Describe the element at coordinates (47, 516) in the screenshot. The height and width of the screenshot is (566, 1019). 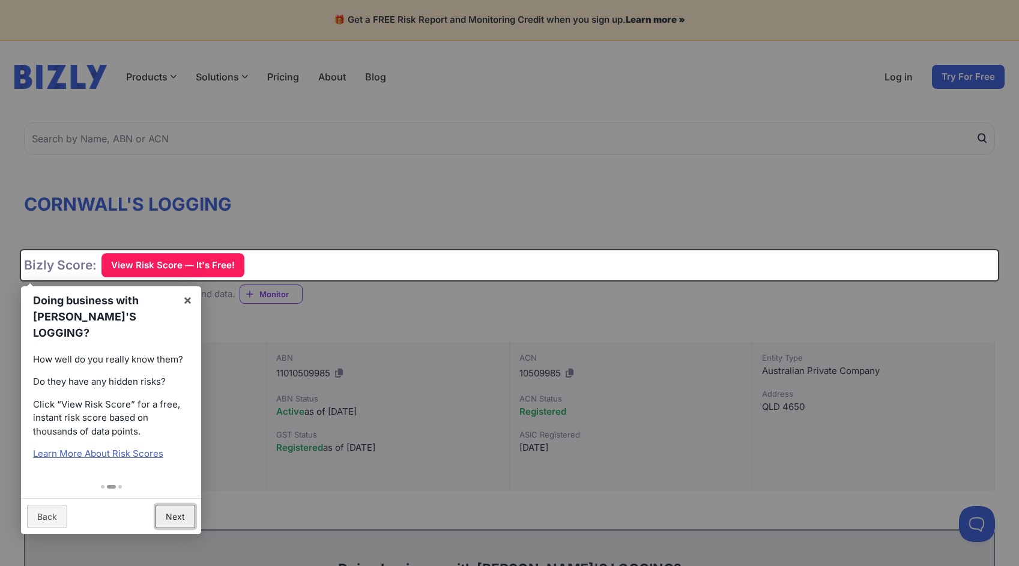
I see `a: Back` at that location.